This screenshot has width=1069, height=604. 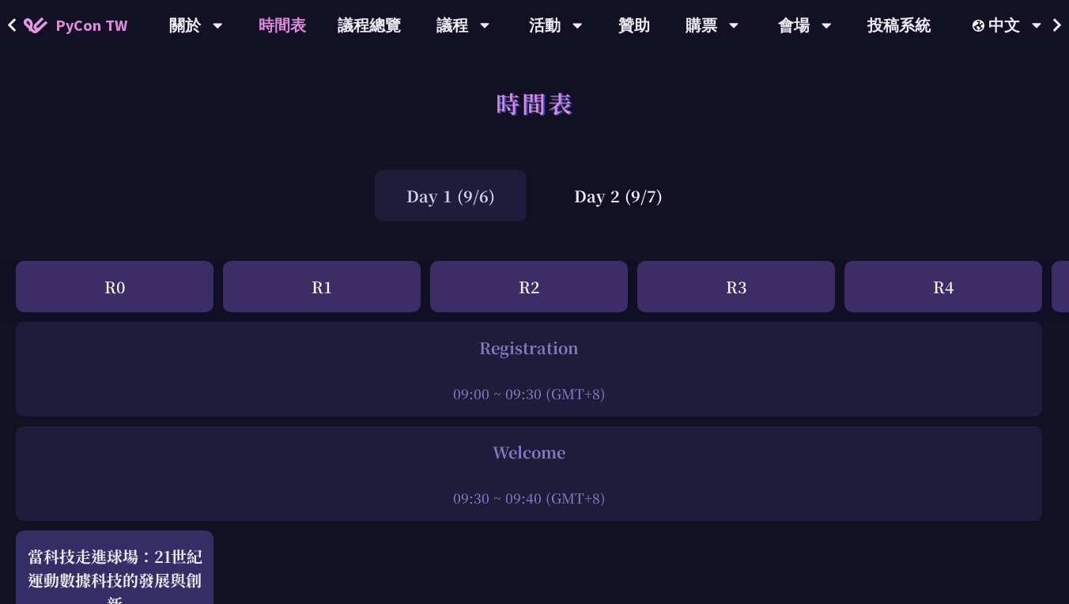 What do you see at coordinates (943, 286) in the screenshot?
I see `div: R4` at bounding box center [943, 286].